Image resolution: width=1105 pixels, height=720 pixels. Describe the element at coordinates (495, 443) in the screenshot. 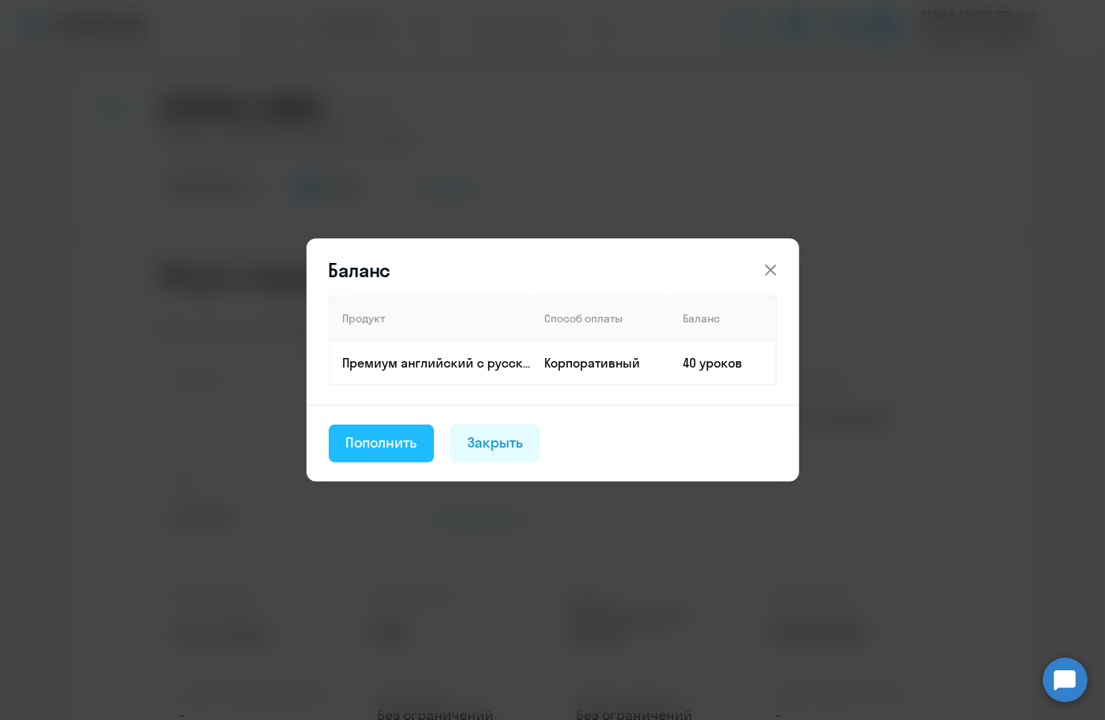

I see `div: Закрыть` at that location.